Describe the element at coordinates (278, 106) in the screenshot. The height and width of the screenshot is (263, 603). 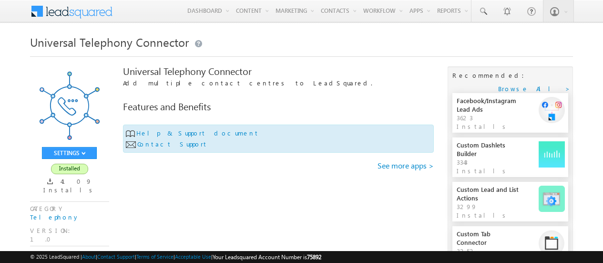
I see `div: Features and Benefits` at that location.